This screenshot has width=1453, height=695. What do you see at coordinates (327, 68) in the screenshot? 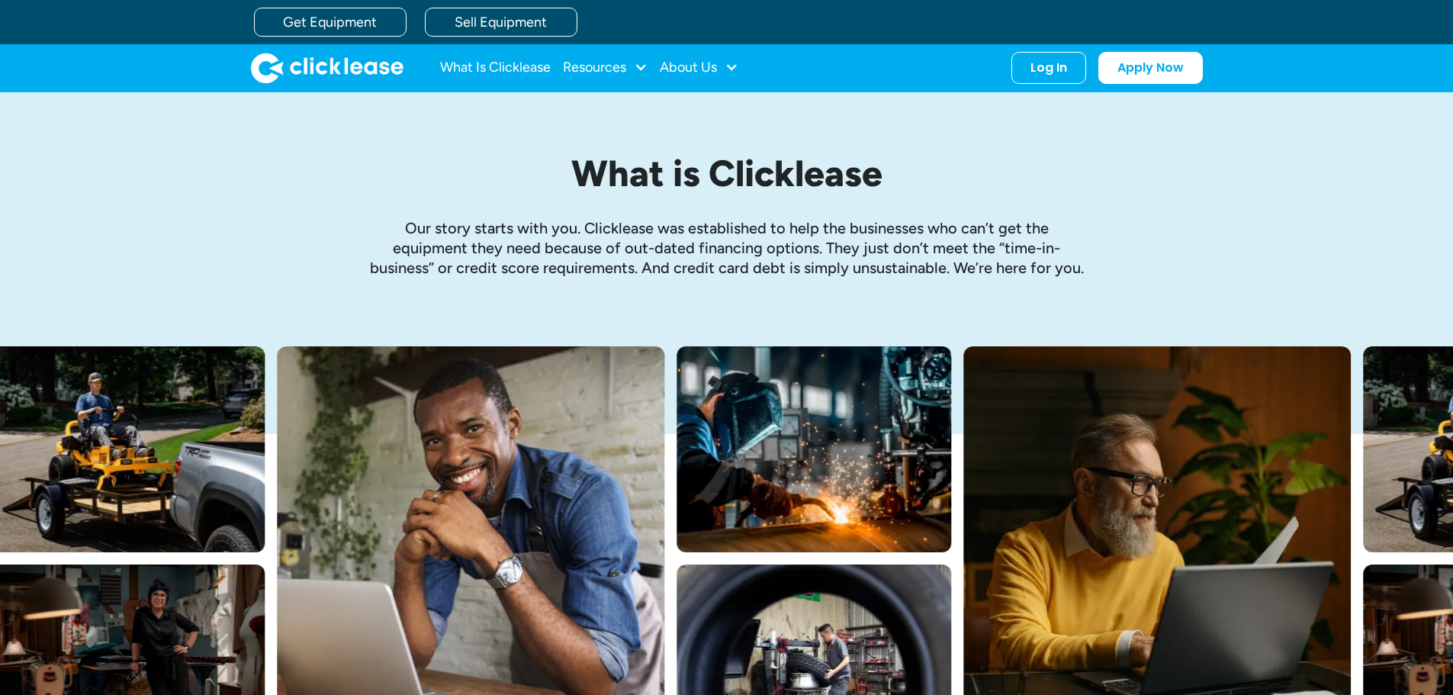
I see `a: home` at bounding box center [327, 68].